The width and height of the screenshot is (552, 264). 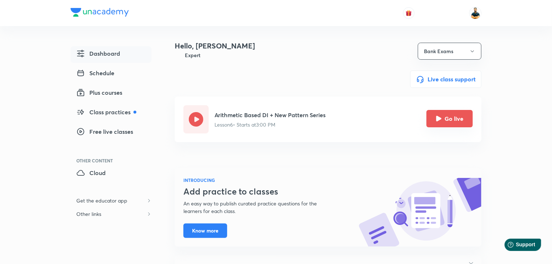 What do you see at coordinates (259, 207) in the screenshot?
I see `p: An easy way to publish curated practice questions for the learners for each class.` at bounding box center [259, 207].